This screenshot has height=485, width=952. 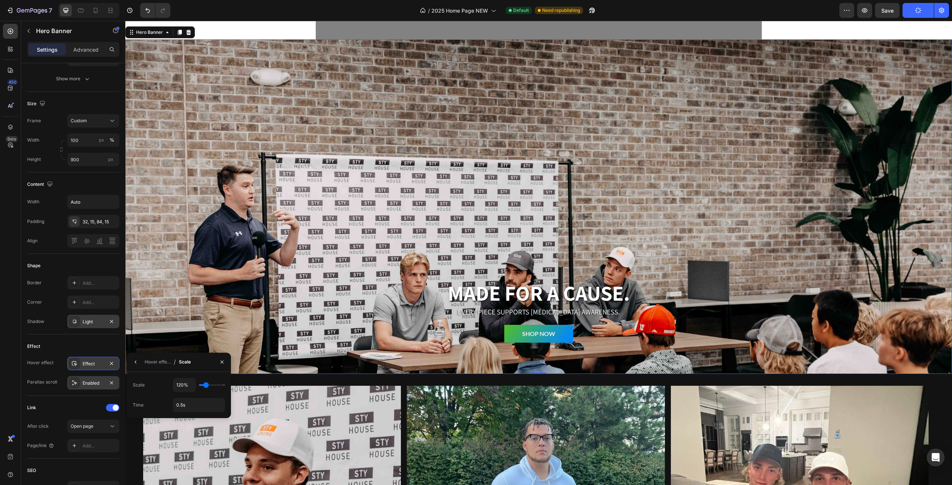 I want to click on div: 32, 15, 84, 15, so click(x=100, y=222).